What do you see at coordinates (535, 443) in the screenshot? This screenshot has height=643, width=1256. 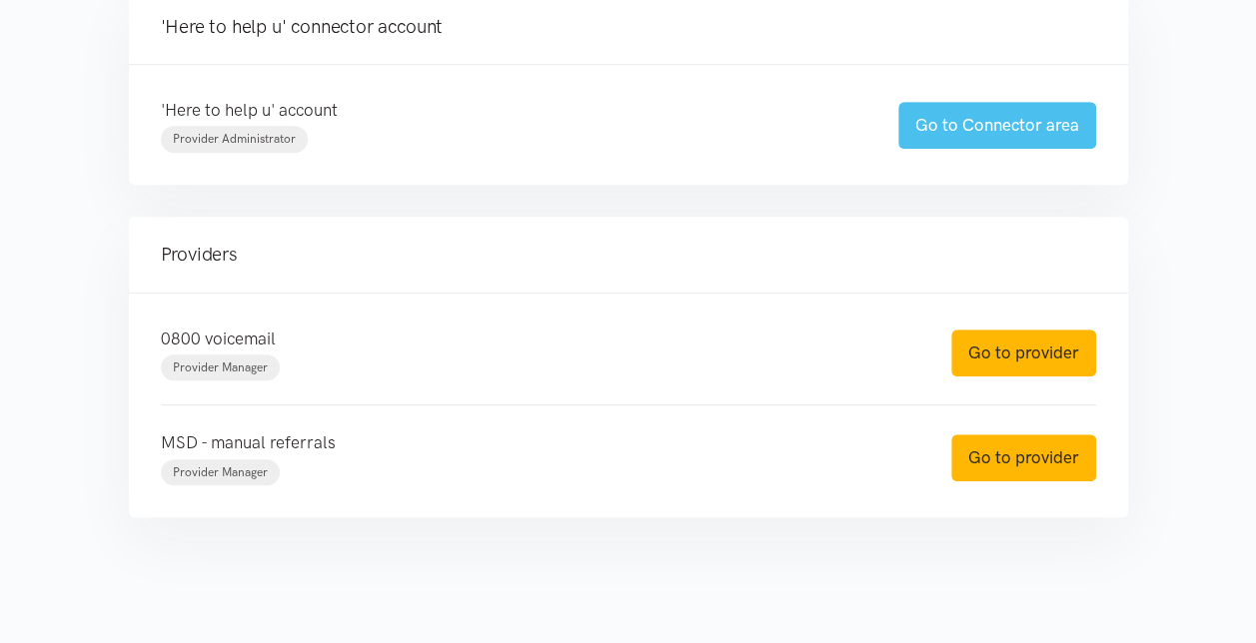 I see `p: MSD - manual referrals` at bounding box center [535, 443].